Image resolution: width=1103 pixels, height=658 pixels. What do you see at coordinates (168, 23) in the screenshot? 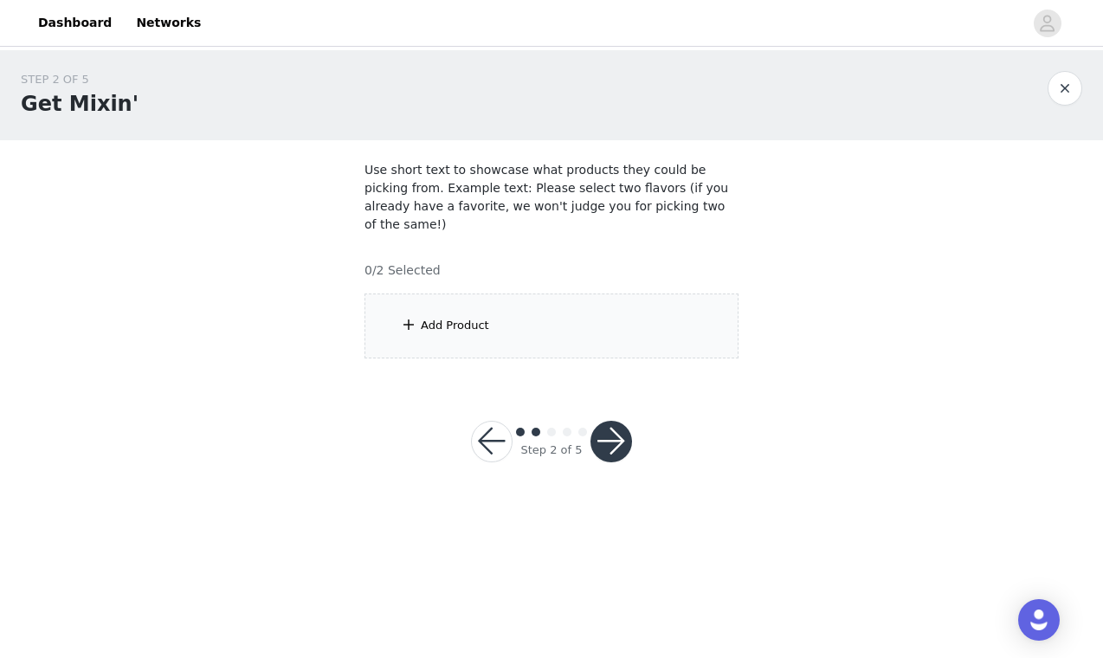
I see `a: Networks` at bounding box center [168, 23].